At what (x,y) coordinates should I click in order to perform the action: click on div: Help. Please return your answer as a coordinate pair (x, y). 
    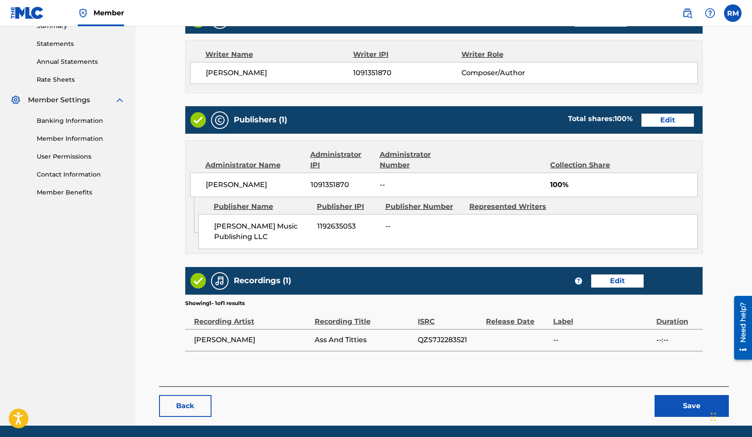
    Looking at the image, I should click on (710, 13).